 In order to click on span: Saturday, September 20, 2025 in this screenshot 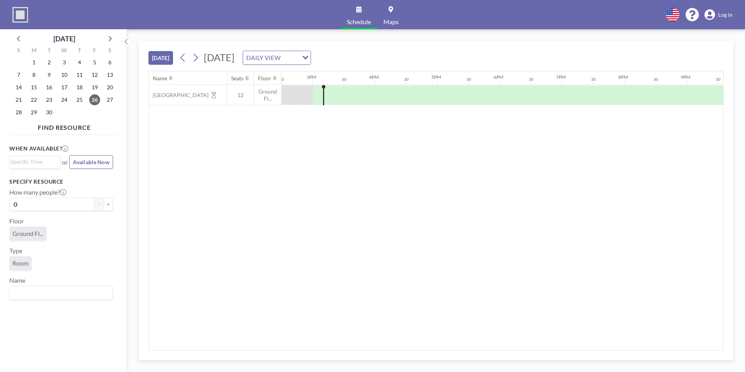, I will do `click(110, 87)`.